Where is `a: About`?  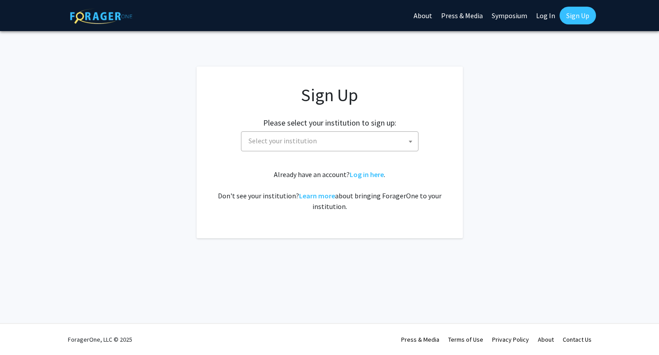
a: About is located at coordinates (546, 340).